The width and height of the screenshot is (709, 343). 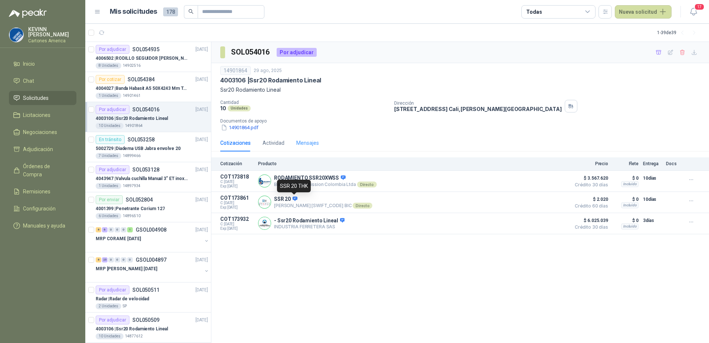 I want to click on p: Ssr20 Rodamiento Lineal, so click(x=460, y=90).